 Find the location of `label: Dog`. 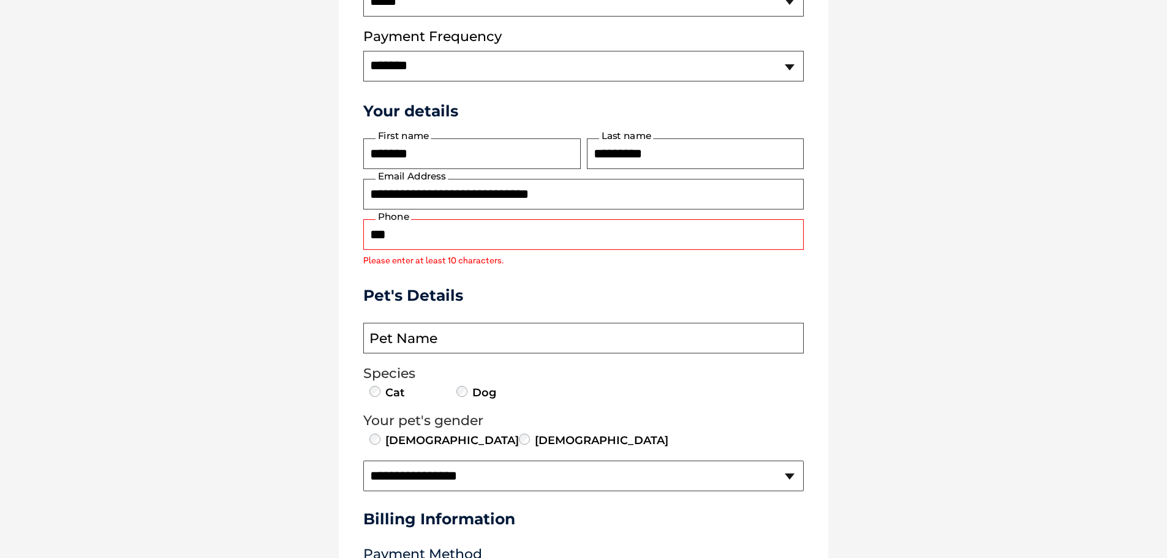

label: Dog is located at coordinates (483, 393).